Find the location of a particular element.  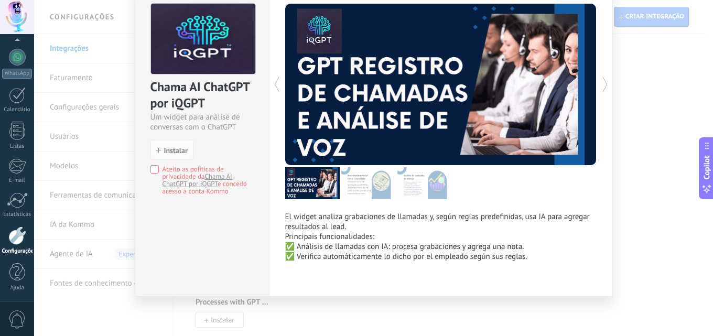

div: Configurações is located at coordinates (17, 251).